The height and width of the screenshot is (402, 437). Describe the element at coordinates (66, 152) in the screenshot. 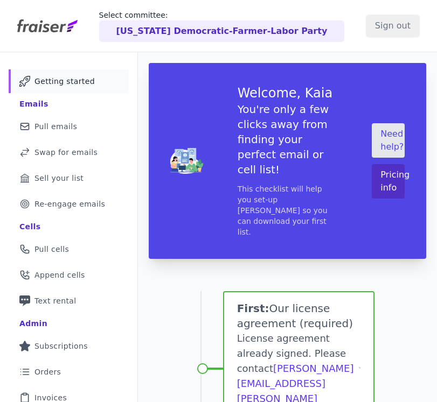

I see `span: Swap for emails` at that location.